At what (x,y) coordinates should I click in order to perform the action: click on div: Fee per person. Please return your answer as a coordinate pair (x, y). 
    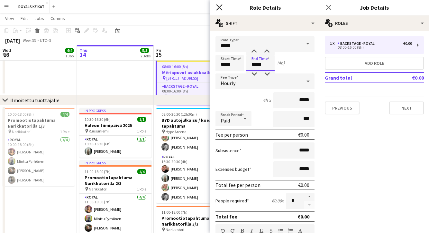
    Looking at the image, I should click on (232, 134).